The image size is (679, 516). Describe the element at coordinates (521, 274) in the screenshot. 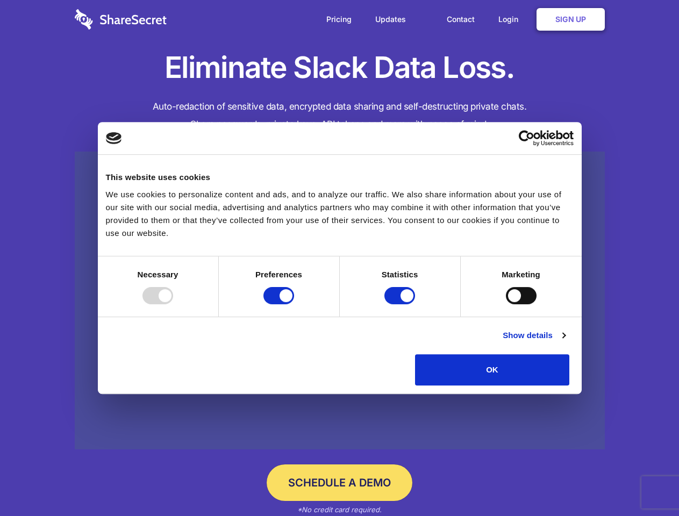

I see `strong: Marketing` at that location.